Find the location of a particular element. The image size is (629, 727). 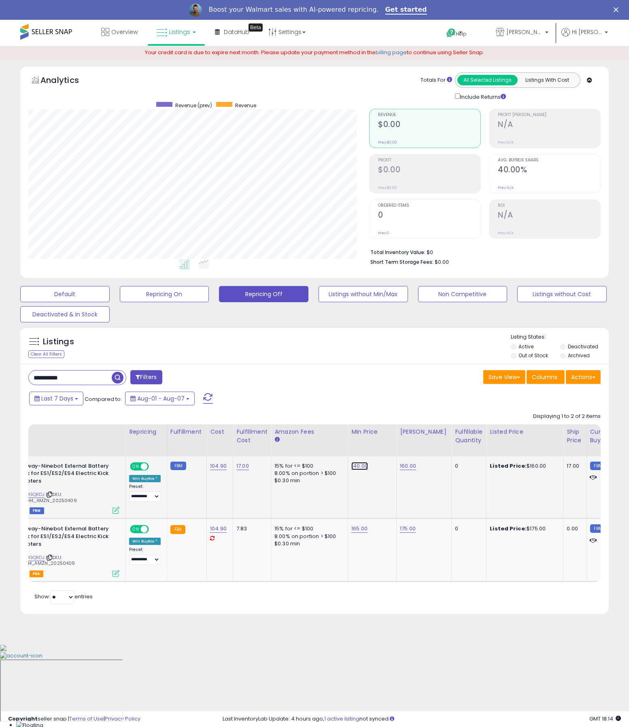

button: Aug-01 - Aug-07 is located at coordinates (160, 399).